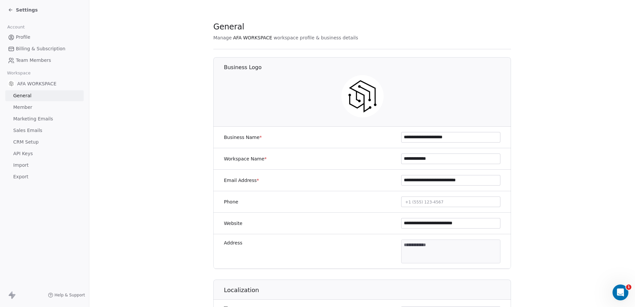 The image size is (635, 307). Describe the element at coordinates (44, 107) in the screenshot. I see `a: Member` at that location.